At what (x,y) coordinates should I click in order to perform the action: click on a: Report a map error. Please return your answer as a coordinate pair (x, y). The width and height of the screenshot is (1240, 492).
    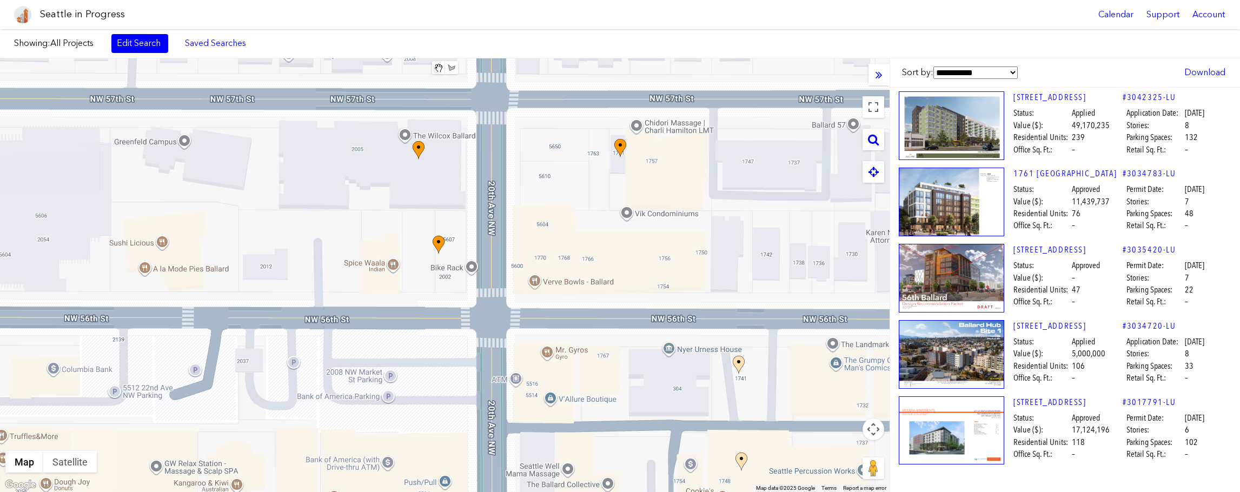
    Looking at the image, I should click on (865, 488).